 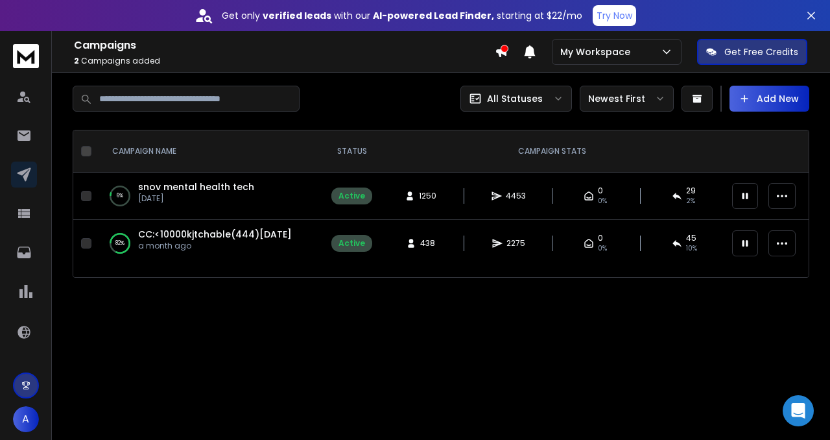 What do you see at coordinates (690, 201) in the screenshot?
I see `span: 2 %` at bounding box center [690, 201].